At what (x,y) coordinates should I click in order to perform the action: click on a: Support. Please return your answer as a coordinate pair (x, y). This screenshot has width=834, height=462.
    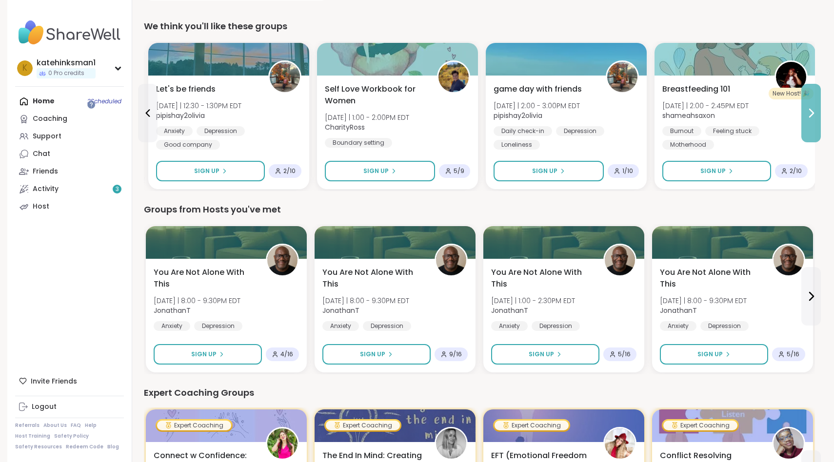
    Looking at the image, I should click on (69, 137).